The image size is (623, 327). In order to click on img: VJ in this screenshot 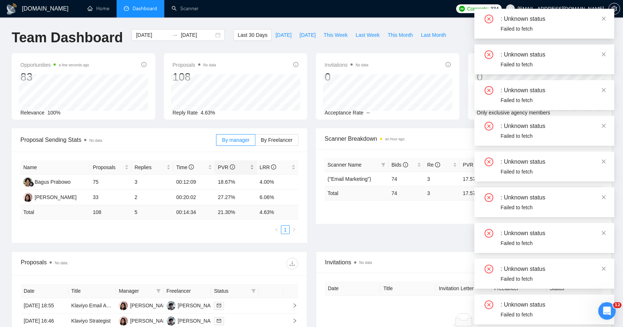, I will do `click(171, 305)`.